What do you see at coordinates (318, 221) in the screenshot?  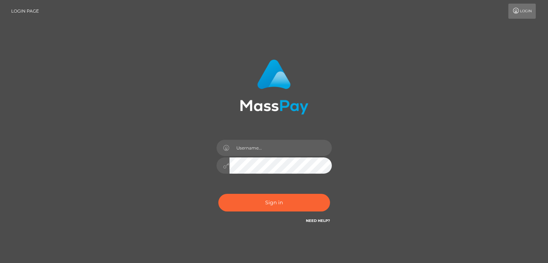 I see `a: Need Help?` at bounding box center [318, 221].